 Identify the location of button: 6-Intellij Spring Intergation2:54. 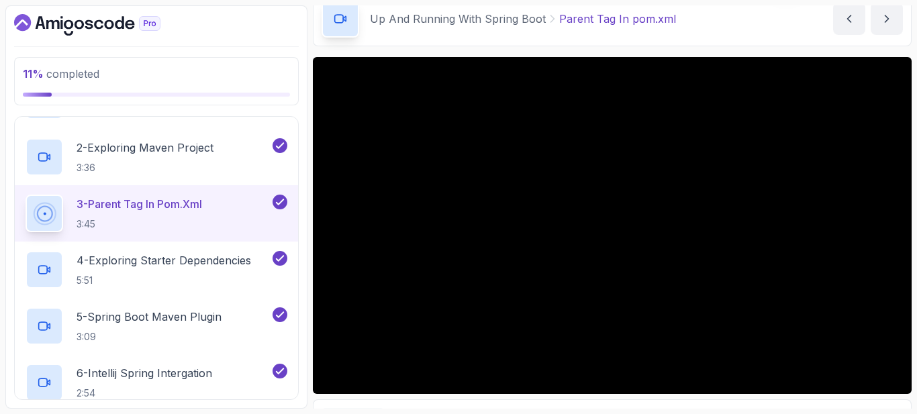
(156, 382).